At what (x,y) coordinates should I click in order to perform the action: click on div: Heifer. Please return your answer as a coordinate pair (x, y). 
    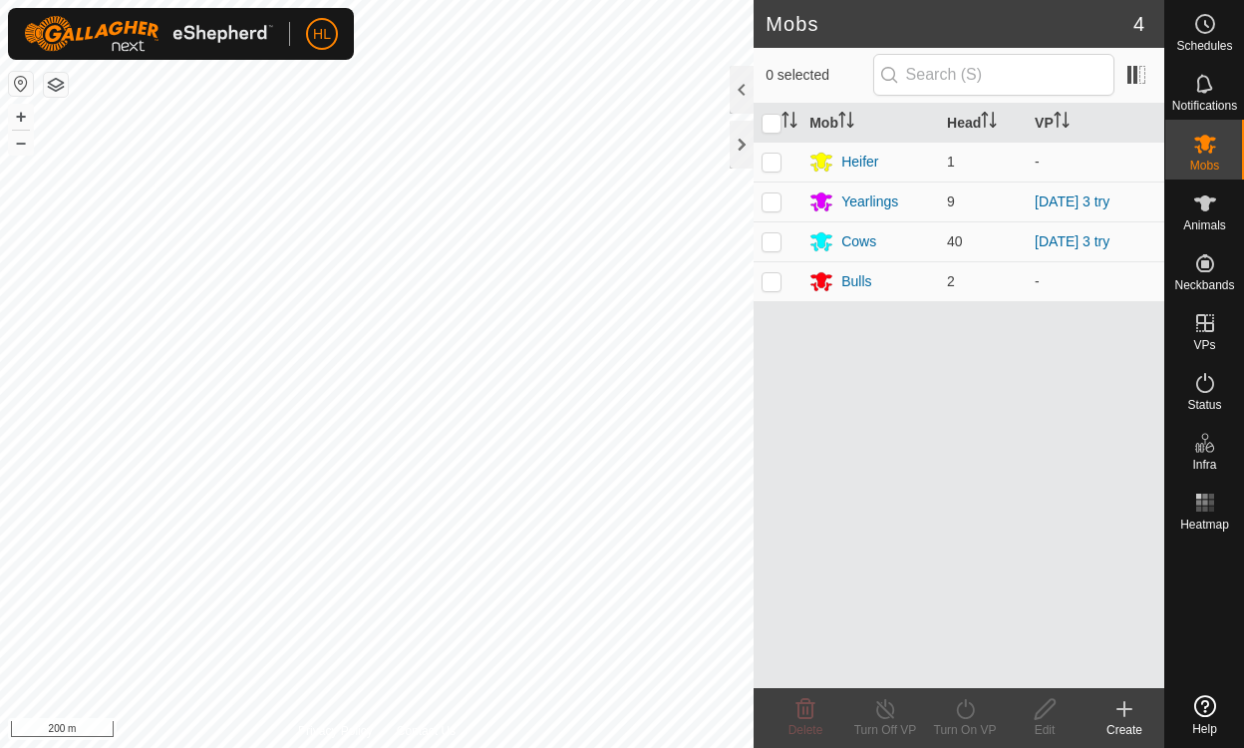
    Looking at the image, I should click on (860, 162).